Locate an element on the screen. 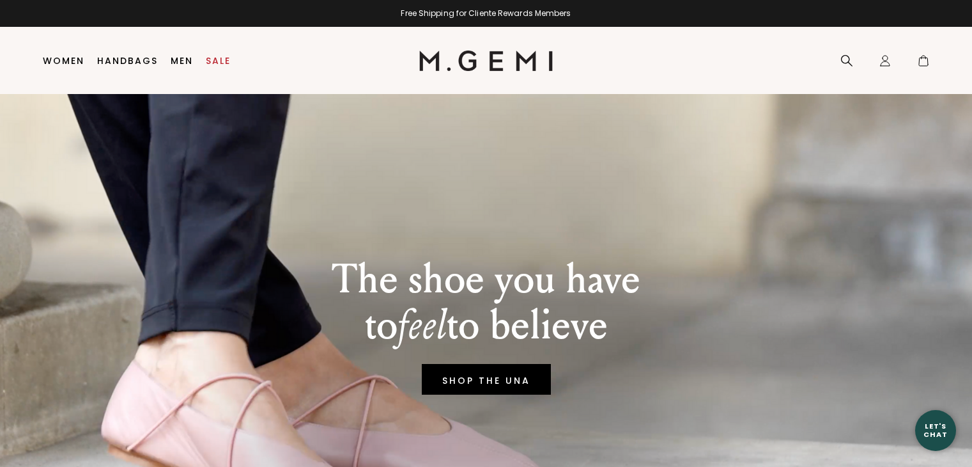 The height and width of the screenshot is (467, 972). a: Men is located at coordinates (182, 61).